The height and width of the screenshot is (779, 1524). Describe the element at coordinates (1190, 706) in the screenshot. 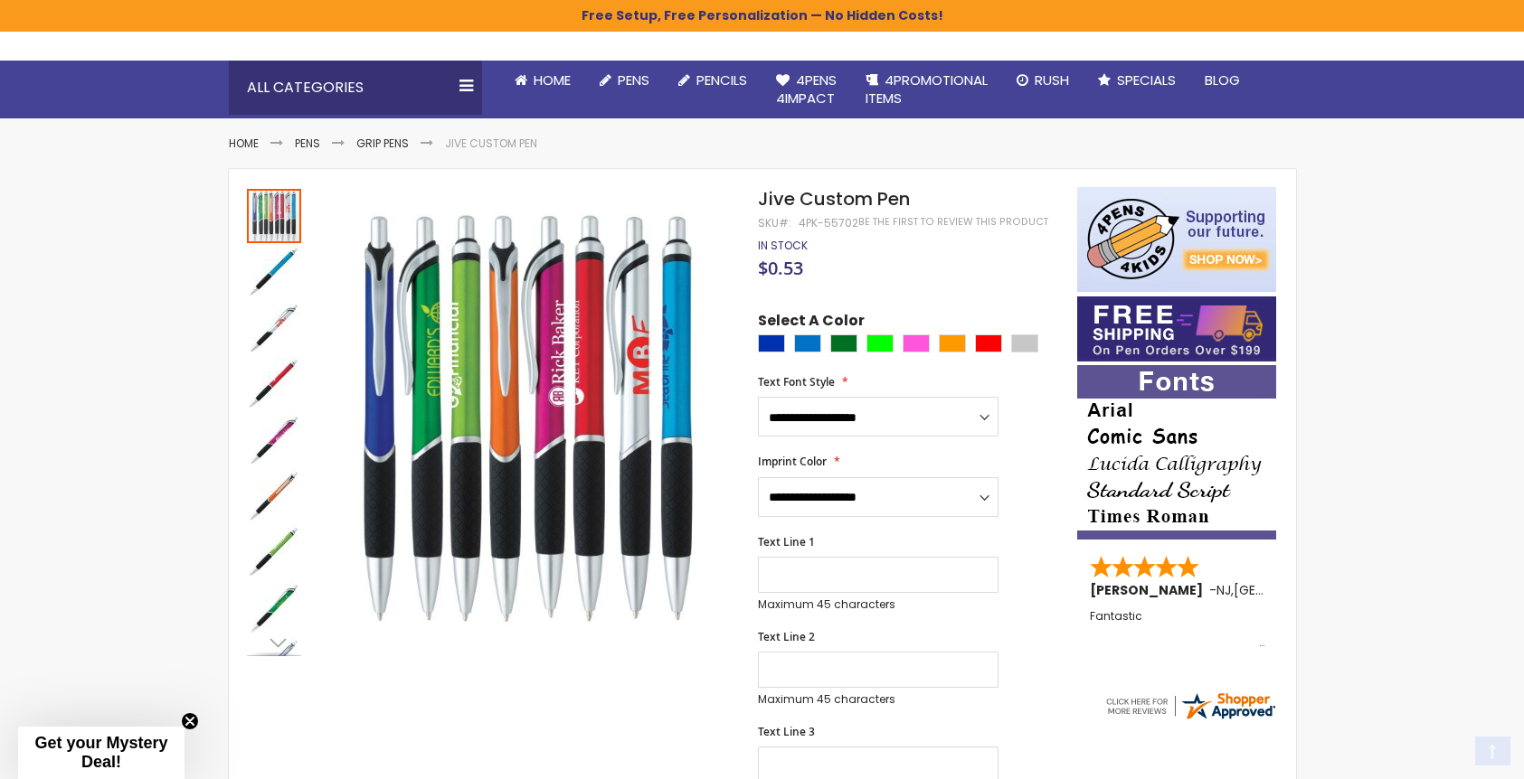

I see `img: 4pens.com widget logo` at that location.